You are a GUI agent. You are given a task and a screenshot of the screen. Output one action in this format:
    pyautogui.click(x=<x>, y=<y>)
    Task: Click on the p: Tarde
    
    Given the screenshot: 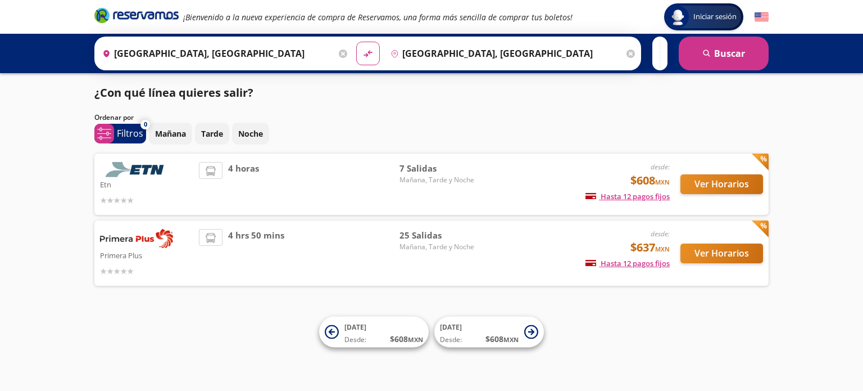 What is the action you would take?
    pyautogui.click(x=212, y=133)
    